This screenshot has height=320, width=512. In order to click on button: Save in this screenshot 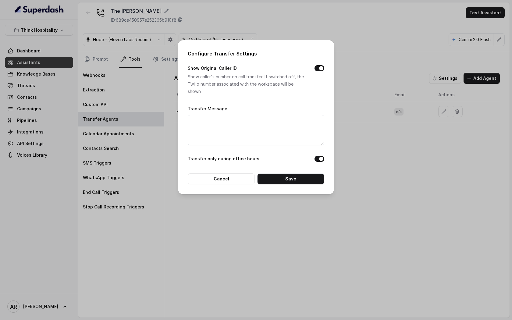, I will do `click(291, 179)`.